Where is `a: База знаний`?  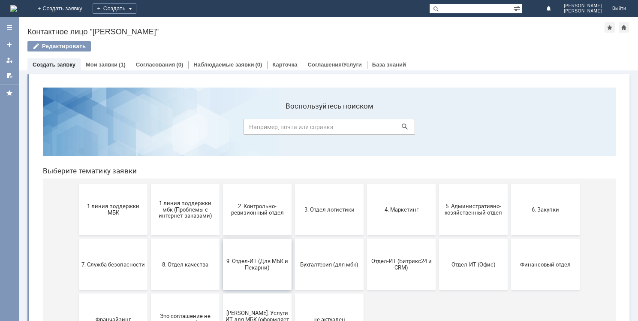
a: База знаний is located at coordinates (389, 64).